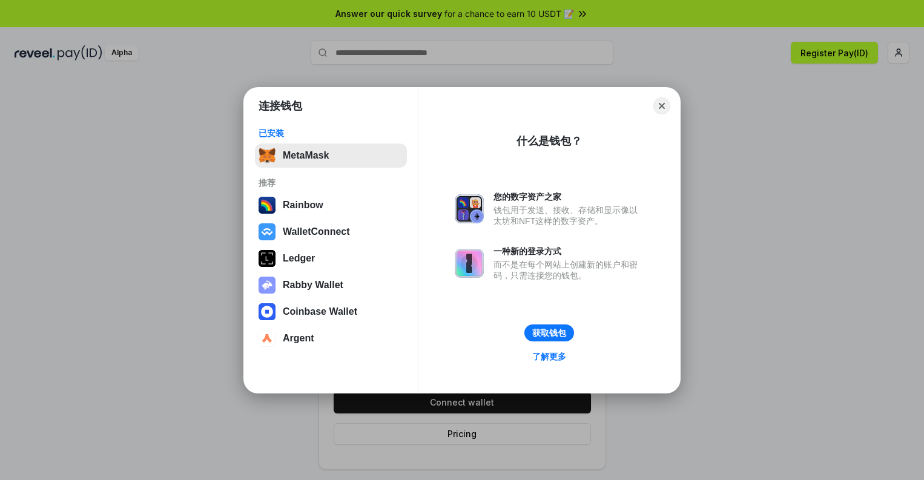 The height and width of the screenshot is (480, 924). I want to click on div: 一种新的登录方式, so click(568, 251).